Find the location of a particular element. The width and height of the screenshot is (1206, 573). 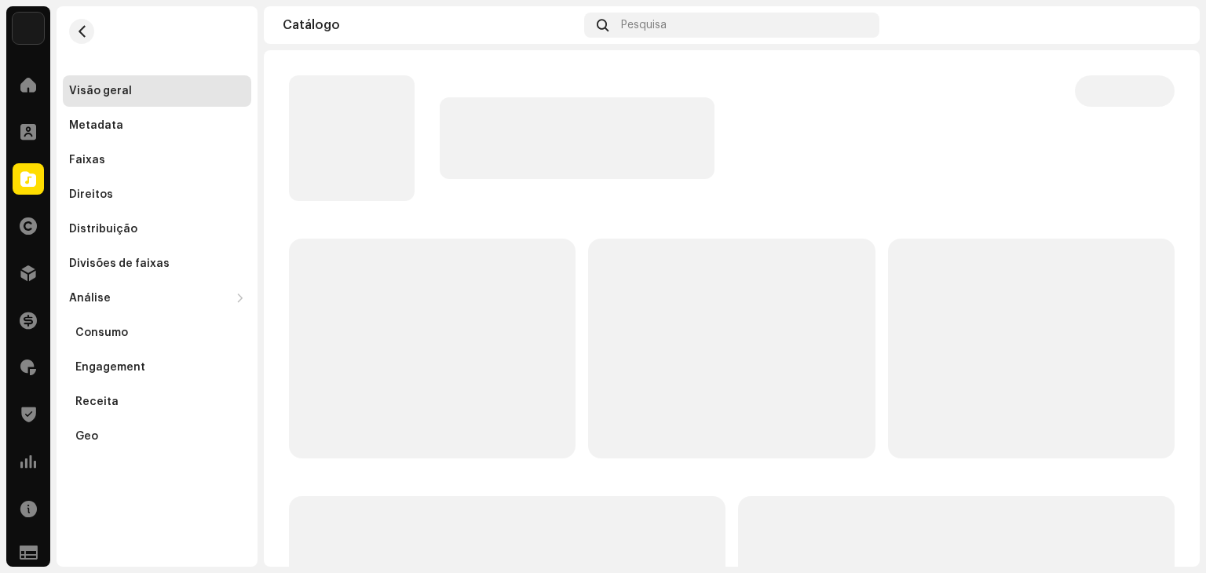

re-m-nav-item: Faixas is located at coordinates (157, 160).